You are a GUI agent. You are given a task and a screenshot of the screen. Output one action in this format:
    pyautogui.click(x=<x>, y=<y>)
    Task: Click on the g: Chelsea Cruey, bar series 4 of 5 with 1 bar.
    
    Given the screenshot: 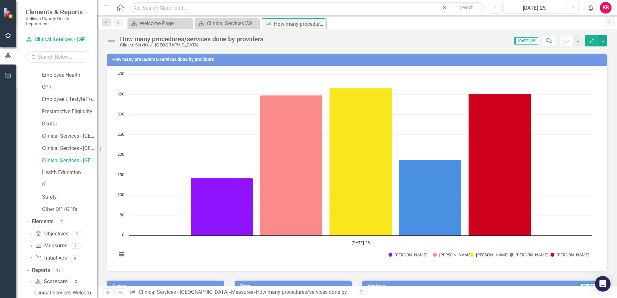 What is the action you would take?
    pyautogui.click(x=430, y=198)
    